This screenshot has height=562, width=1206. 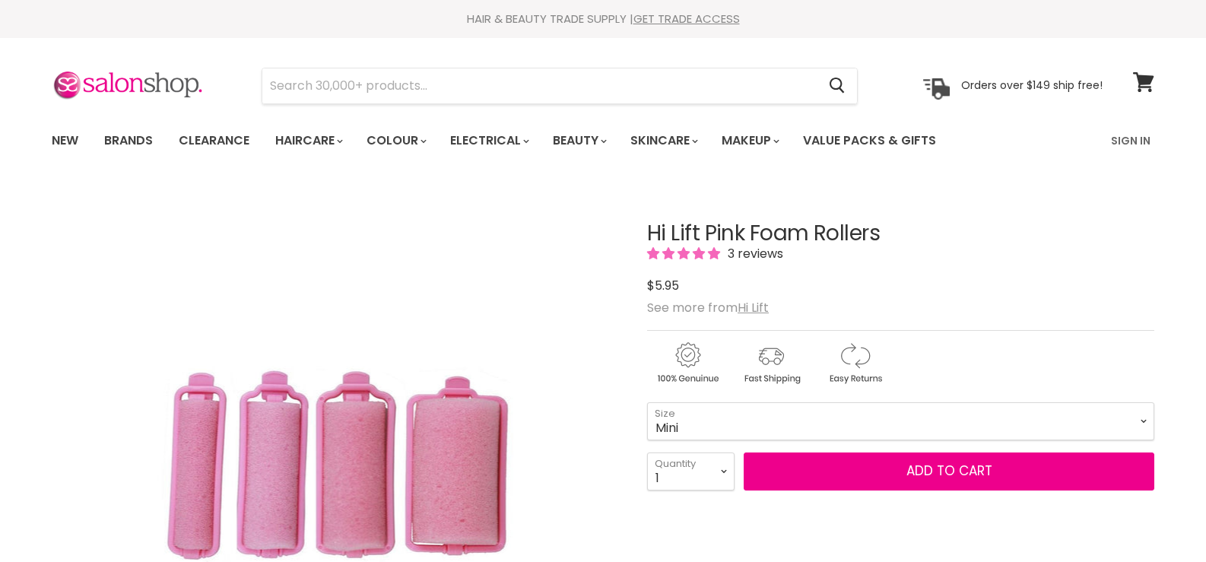 What do you see at coordinates (539, 86) in the screenshot?
I see `input: Search` at bounding box center [539, 86].